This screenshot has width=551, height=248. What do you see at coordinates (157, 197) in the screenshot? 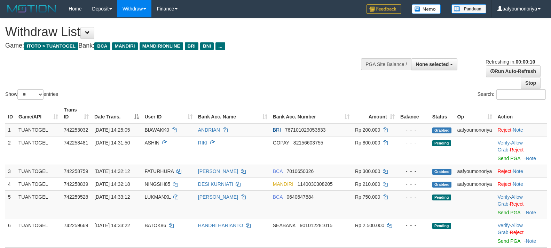
I see `span: LUKMANXL` at bounding box center [157, 197].